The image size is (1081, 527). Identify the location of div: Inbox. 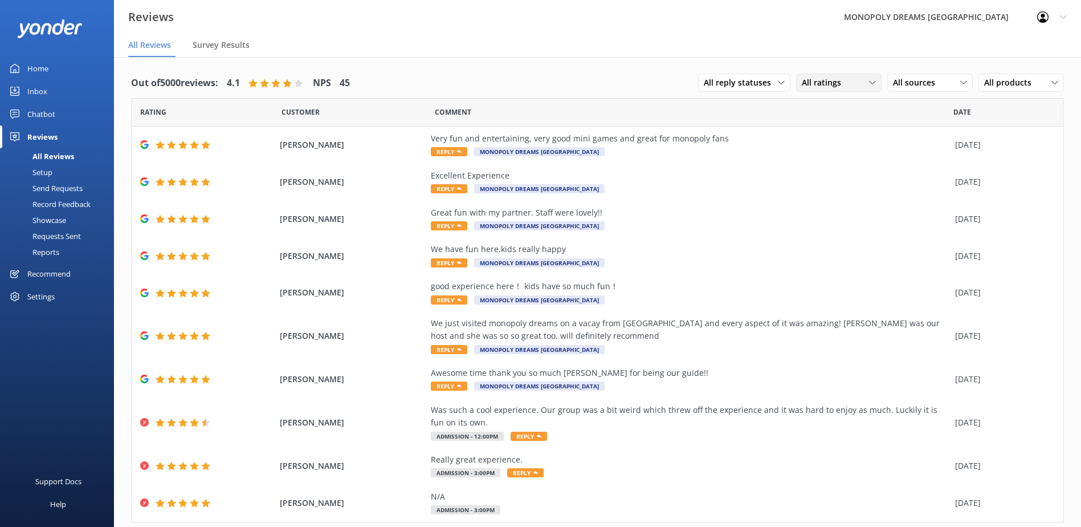
(37, 91).